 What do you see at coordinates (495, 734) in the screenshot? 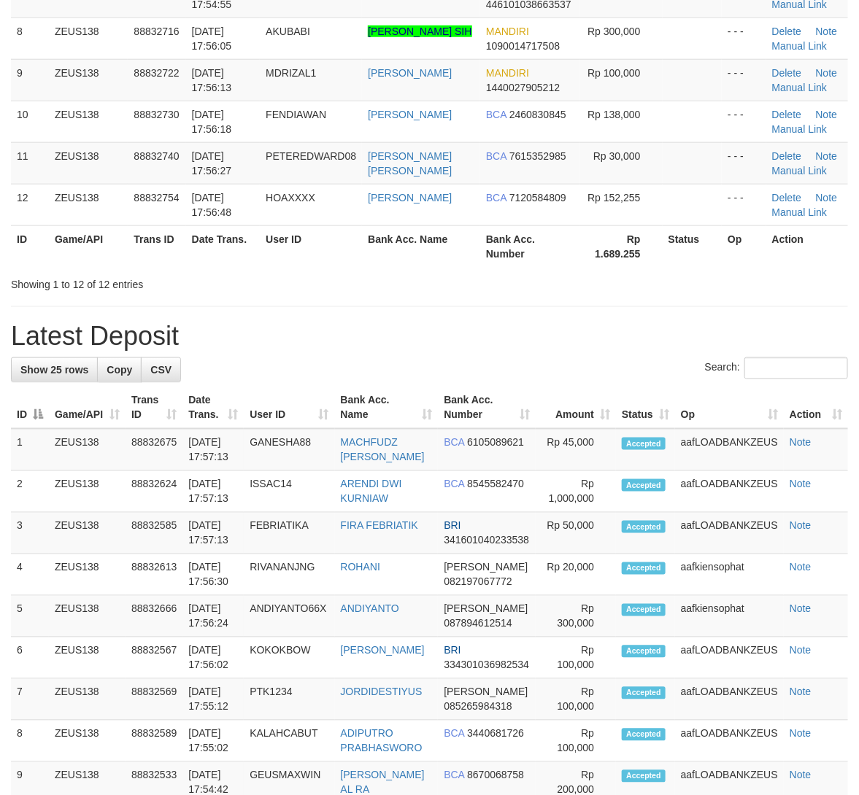
I see `span: Copy 3440681726 to clipboard` at bounding box center [495, 734].